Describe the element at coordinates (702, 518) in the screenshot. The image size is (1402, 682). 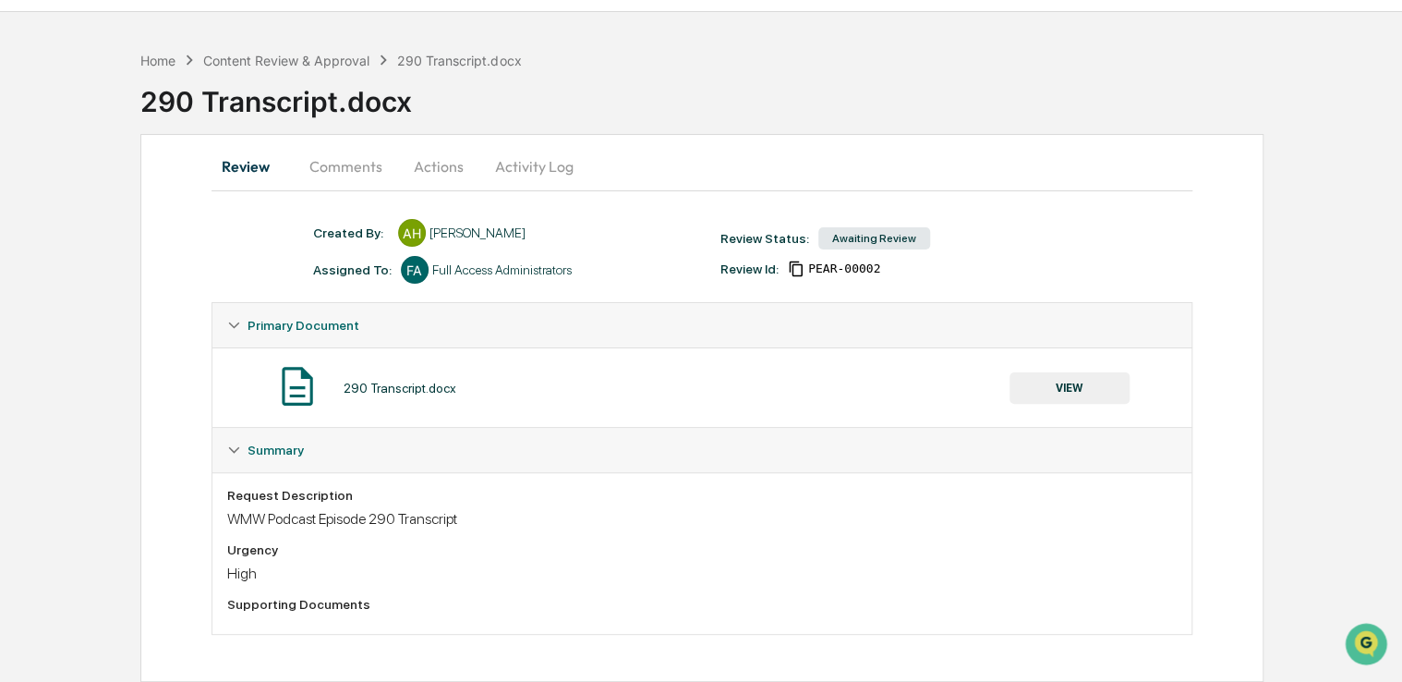
I see `div: WMW Podcast Episode 290 Transcript` at that location.